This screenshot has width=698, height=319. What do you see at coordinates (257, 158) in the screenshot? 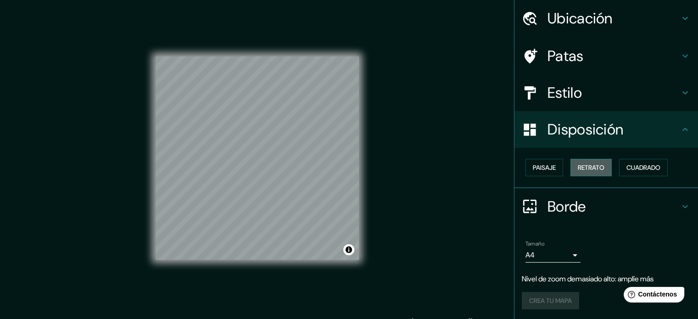
I see `canvas: Mapa` at bounding box center [257, 158].